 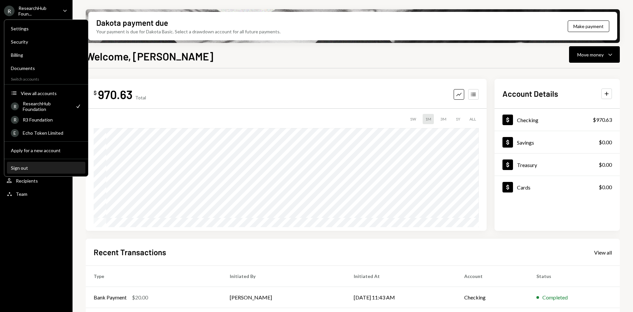 I want to click on a: Security, so click(x=46, y=42).